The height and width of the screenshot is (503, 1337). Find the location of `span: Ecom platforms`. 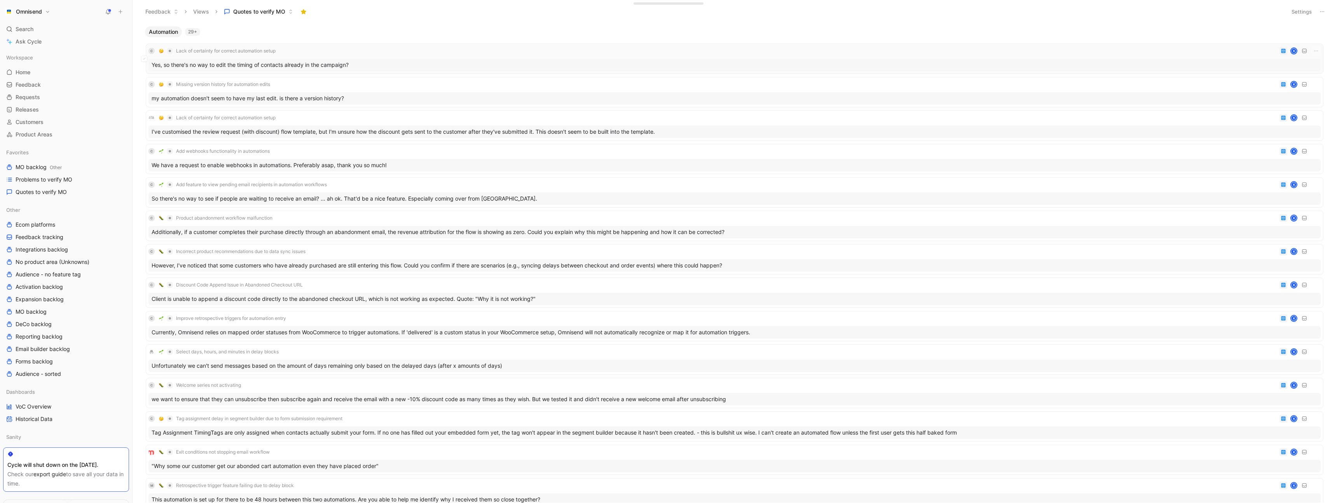

span: Ecom platforms is located at coordinates (35, 225).